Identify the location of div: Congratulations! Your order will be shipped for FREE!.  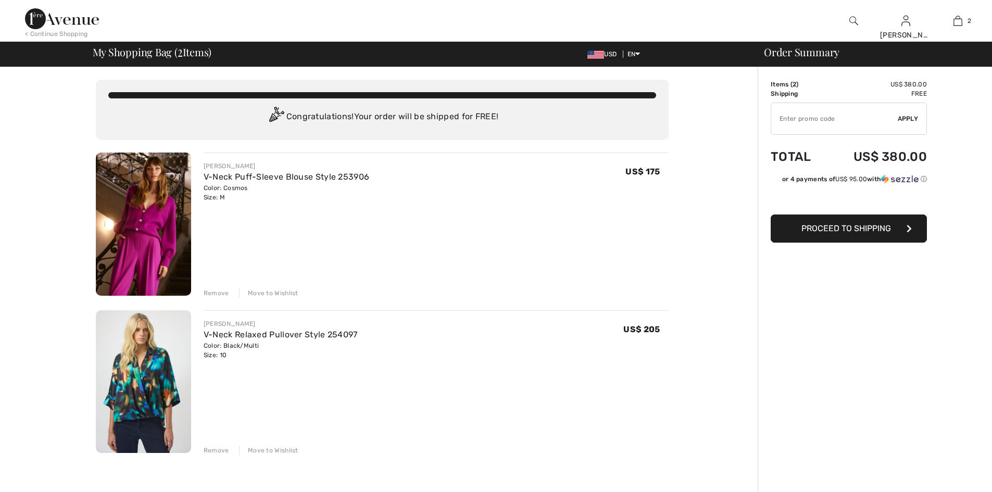
(382, 117).